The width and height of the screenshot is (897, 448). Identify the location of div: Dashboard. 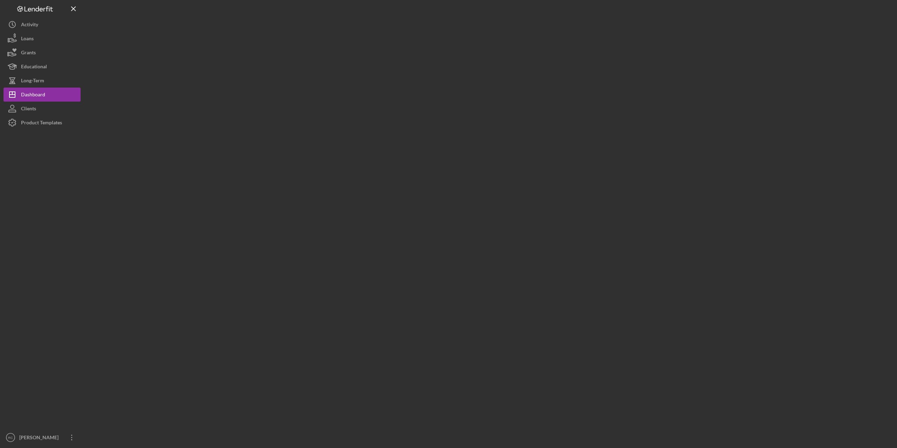
(33, 95).